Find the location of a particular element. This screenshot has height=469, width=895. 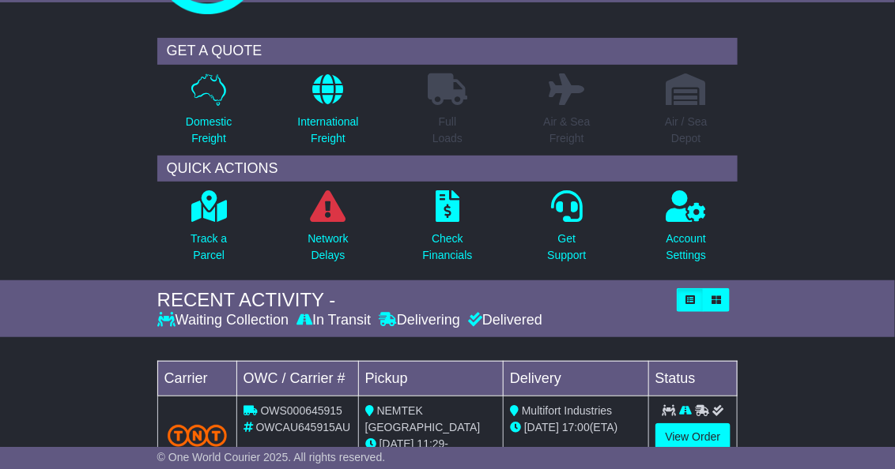

div: In Transit is located at coordinates (333, 321).